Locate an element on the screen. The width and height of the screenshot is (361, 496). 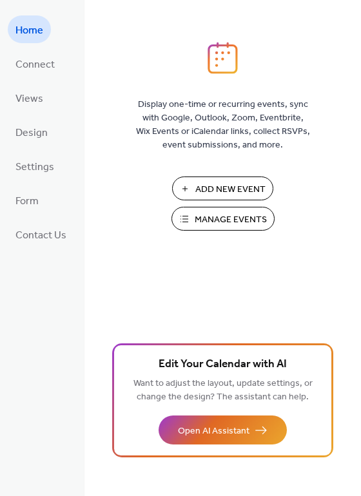
span: Manage Events is located at coordinates (231, 220).